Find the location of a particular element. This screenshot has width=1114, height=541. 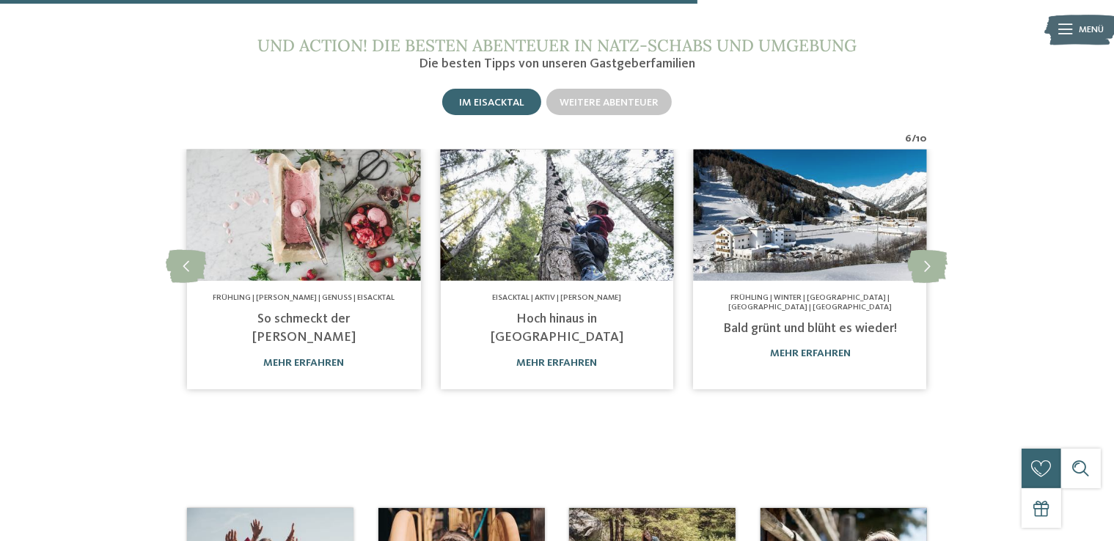

span: Die besten Tipps von unseren Gastgeberfamilien is located at coordinates (557, 64).